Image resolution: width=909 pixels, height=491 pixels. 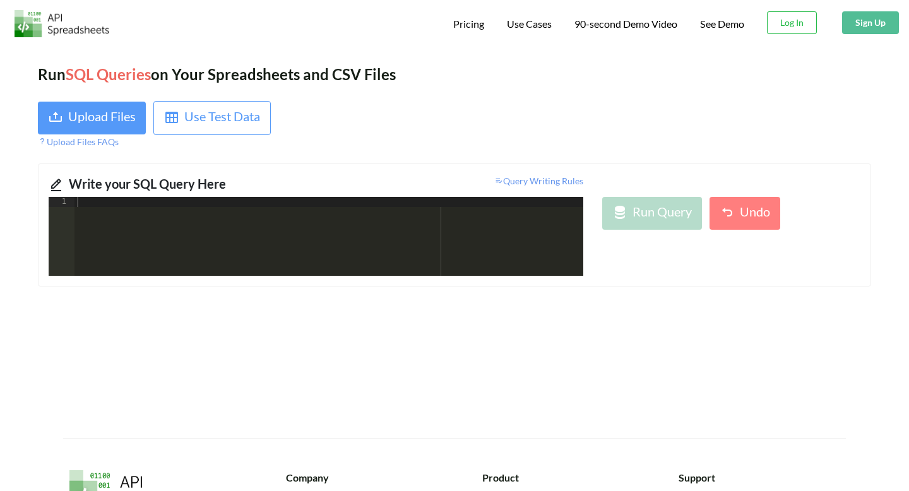 I want to click on span: SQL Queries, so click(x=108, y=74).